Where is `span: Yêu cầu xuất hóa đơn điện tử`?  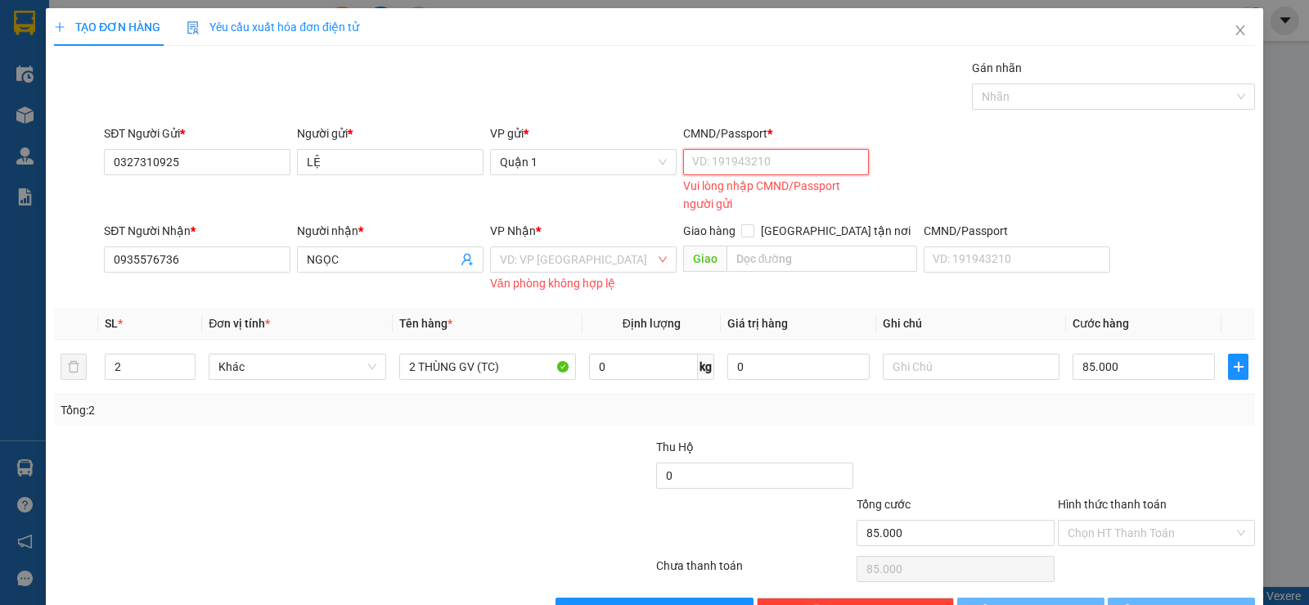 span: Yêu cầu xuất hóa đơn điện tử is located at coordinates (273, 27).